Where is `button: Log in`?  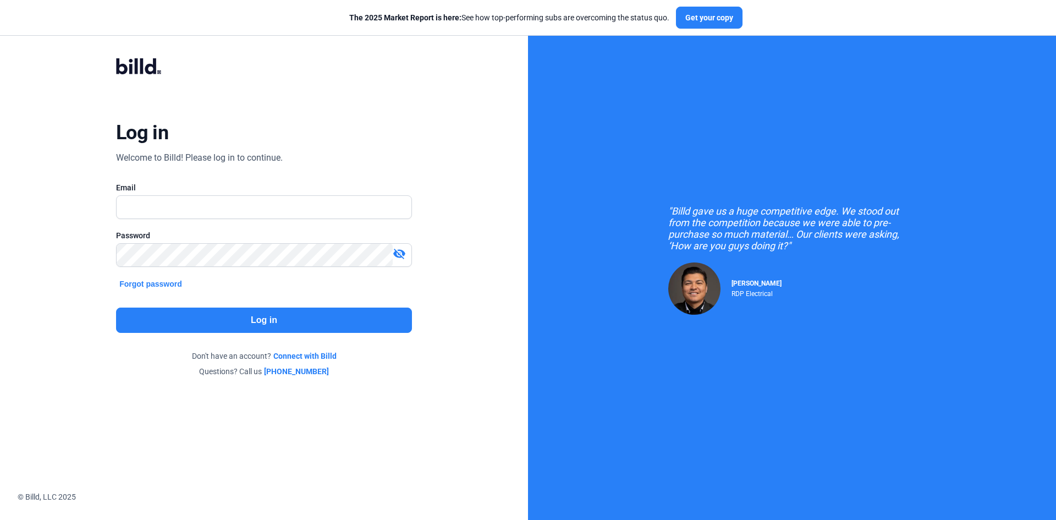
button: Log in is located at coordinates (264, 320).